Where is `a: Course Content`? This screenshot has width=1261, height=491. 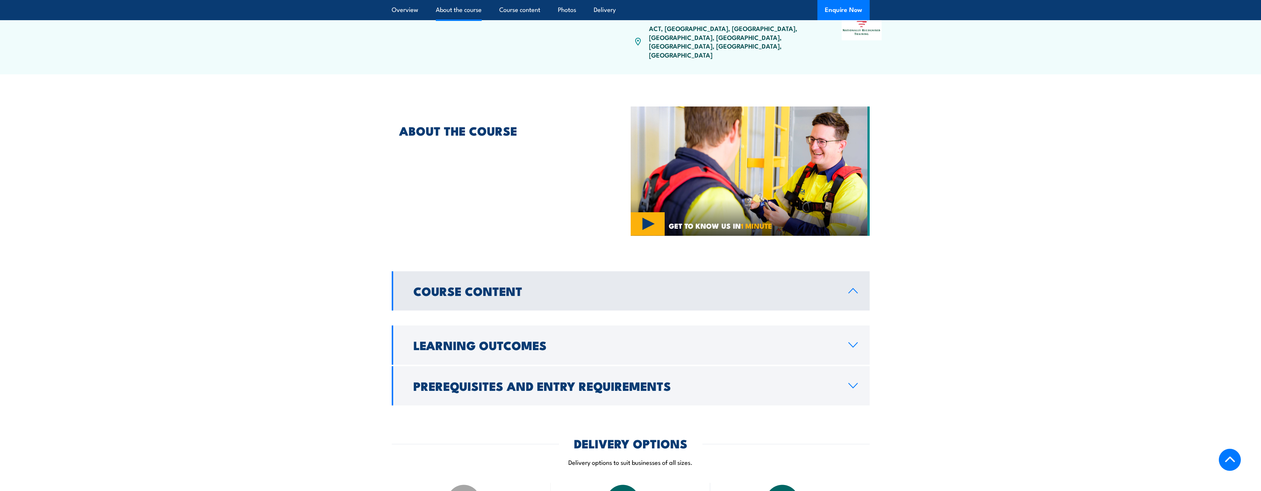
a: Course Content is located at coordinates (631, 291).